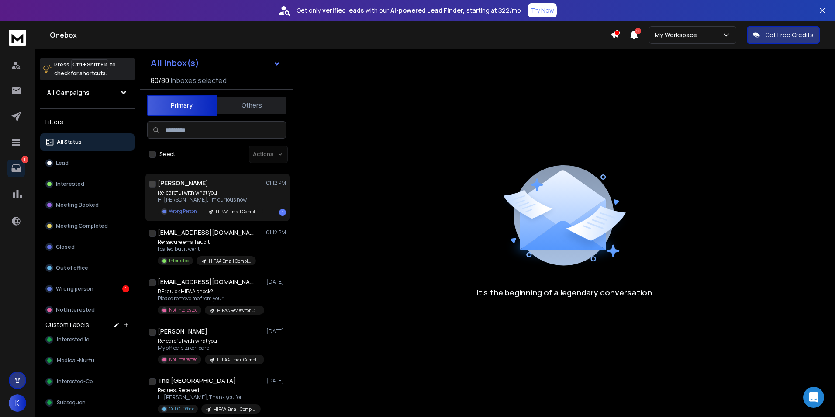 The height and width of the screenshot is (417, 835). Describe the element at coordinates (677, 35) in the screenshot. I see `p: My Workspace` at that location.